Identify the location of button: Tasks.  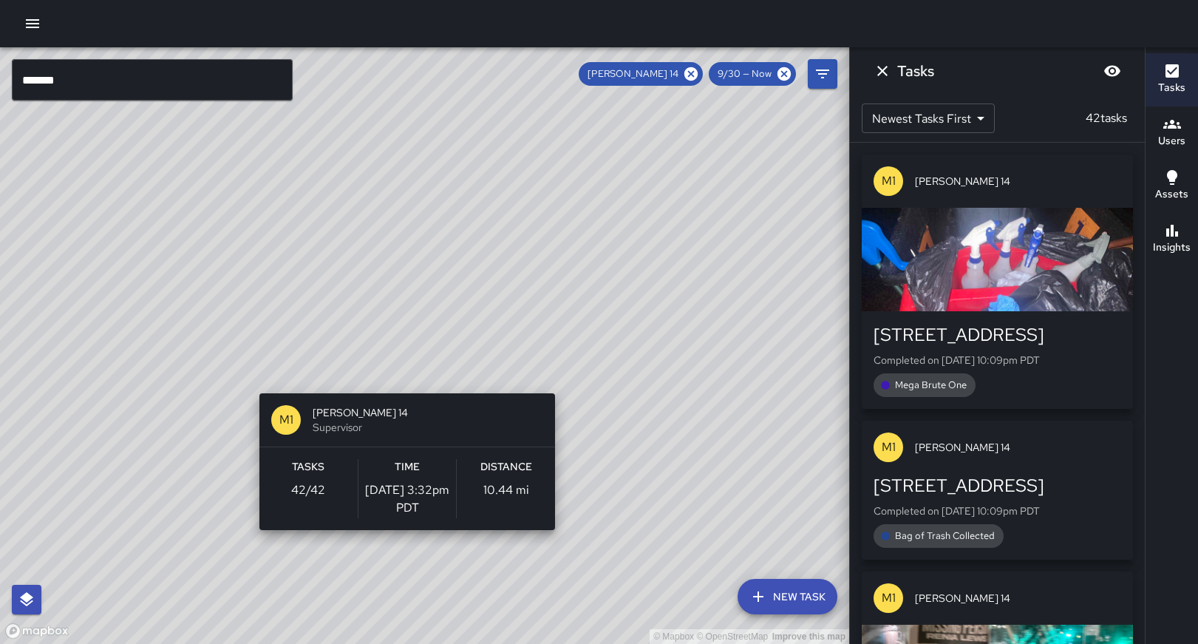
(1171, 80).